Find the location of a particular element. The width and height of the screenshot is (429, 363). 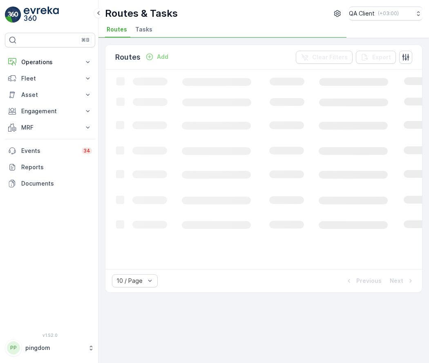

button: Fleet is located at coordinates (50, 78).